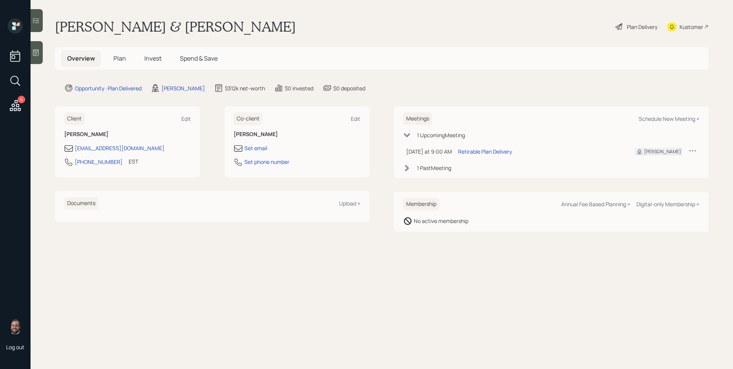 This screenshot has width=733, height=369. What do you see at coordinates (21, 100) in the screenshot?
I see `div: 6` at bounding box center [21, 100].